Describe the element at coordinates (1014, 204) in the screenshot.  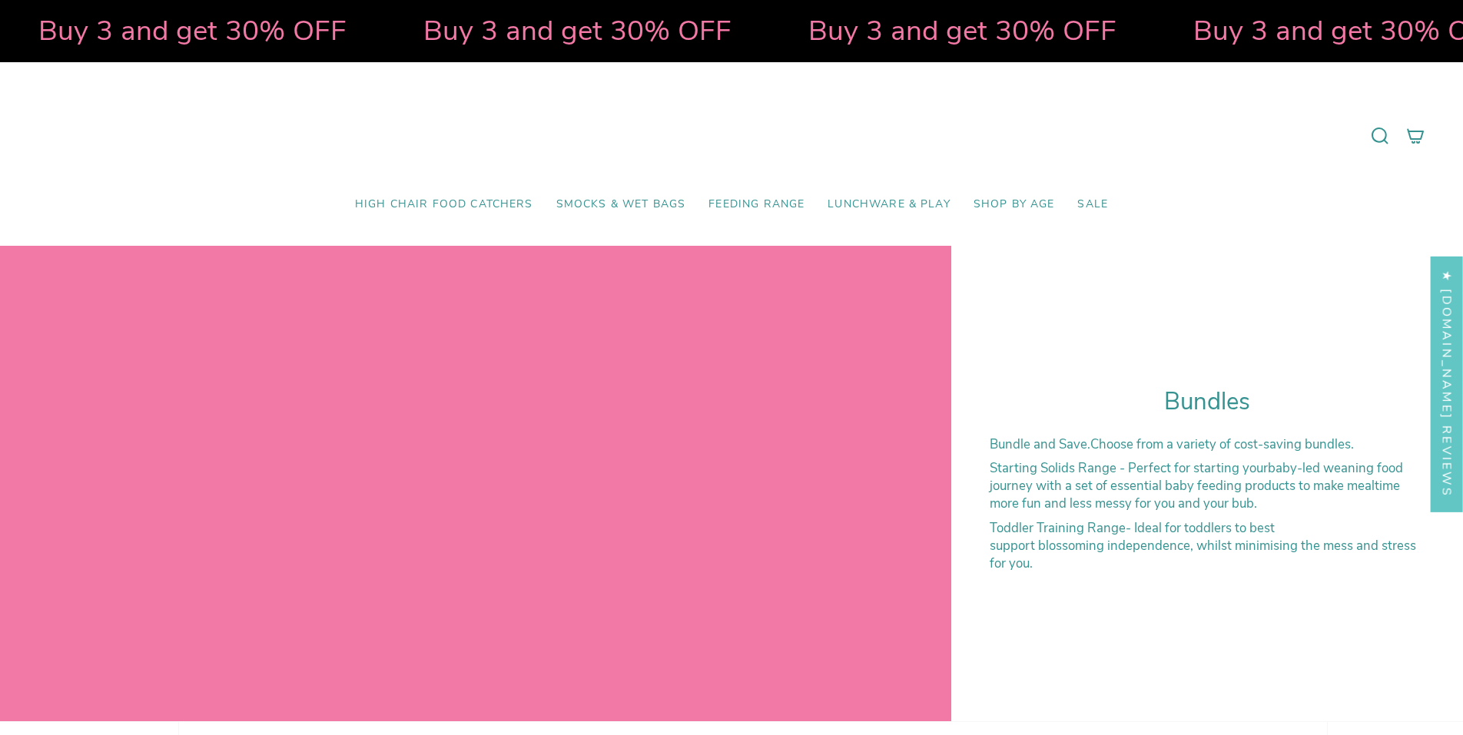
I see `a: Shop by Age` at that location.